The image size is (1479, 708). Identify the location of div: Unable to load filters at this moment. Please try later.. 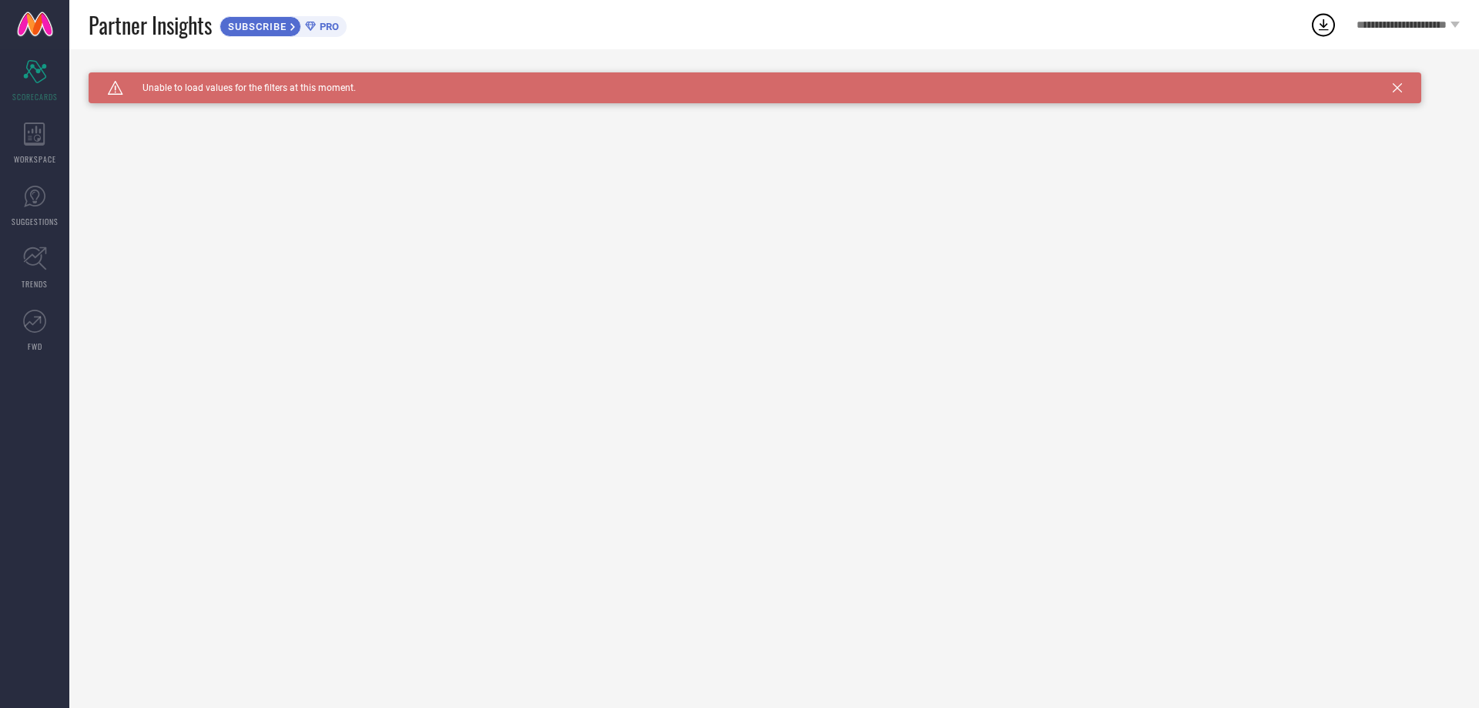
(774, 79).